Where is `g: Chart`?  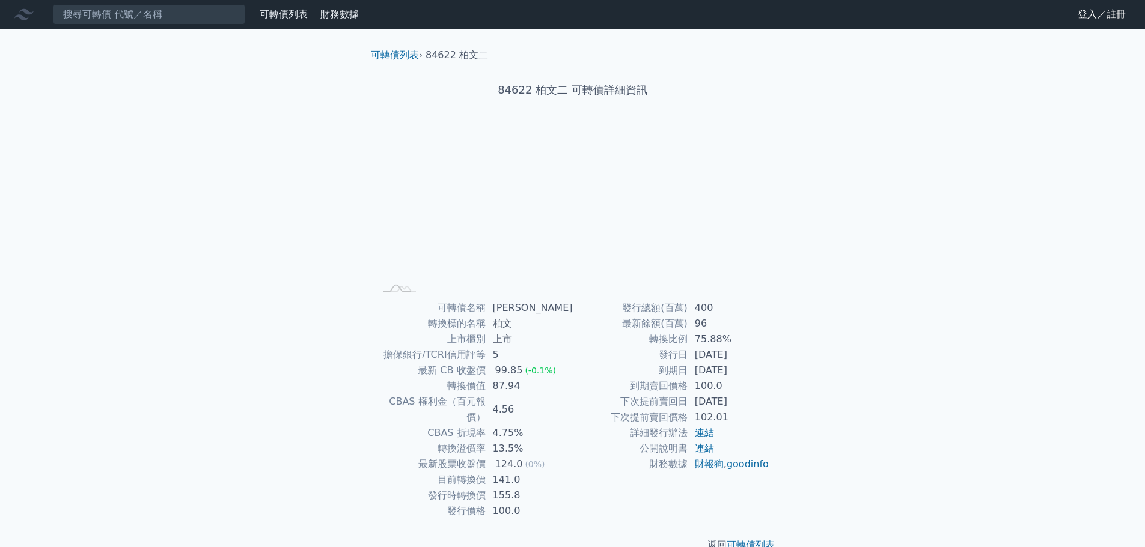 g: Chart is located at coordinates (575, 208).